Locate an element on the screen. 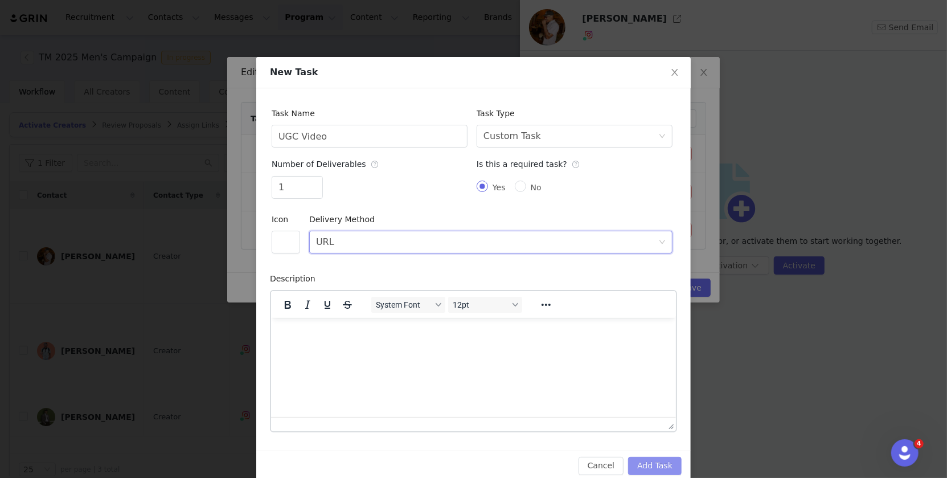 Image resolution: width=947 pixels, height=478 pixels. button: Strikethrough is located at coordinates (347, 305).